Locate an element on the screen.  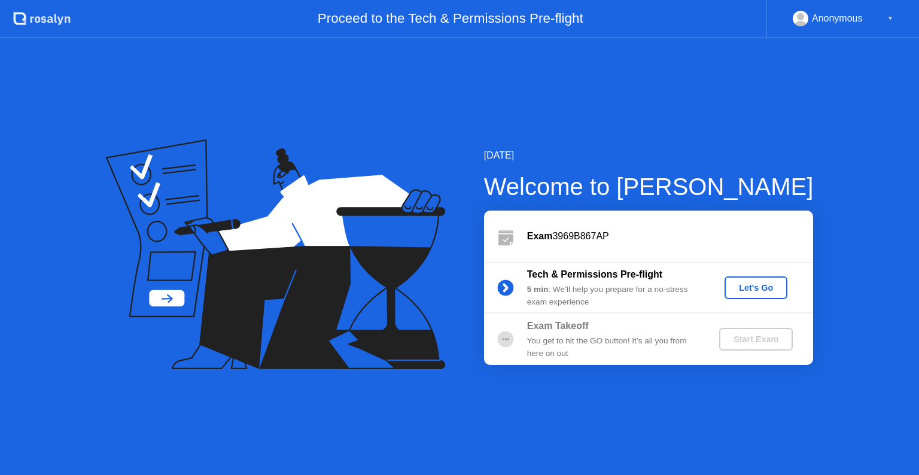
div: Let's Go is located at coordinates (756, 288).